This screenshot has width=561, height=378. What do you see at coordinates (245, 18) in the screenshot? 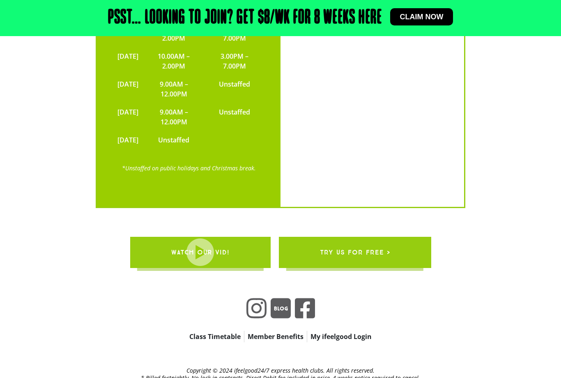
I see `h2: Psst… Looking to join? Get $8/wk for 8 weeks here` at bounding box center [245, 18].